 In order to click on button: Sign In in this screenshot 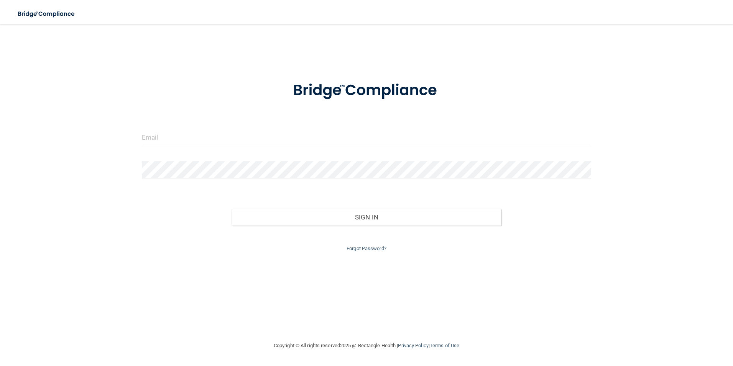, I will do `click(367, 217)`.